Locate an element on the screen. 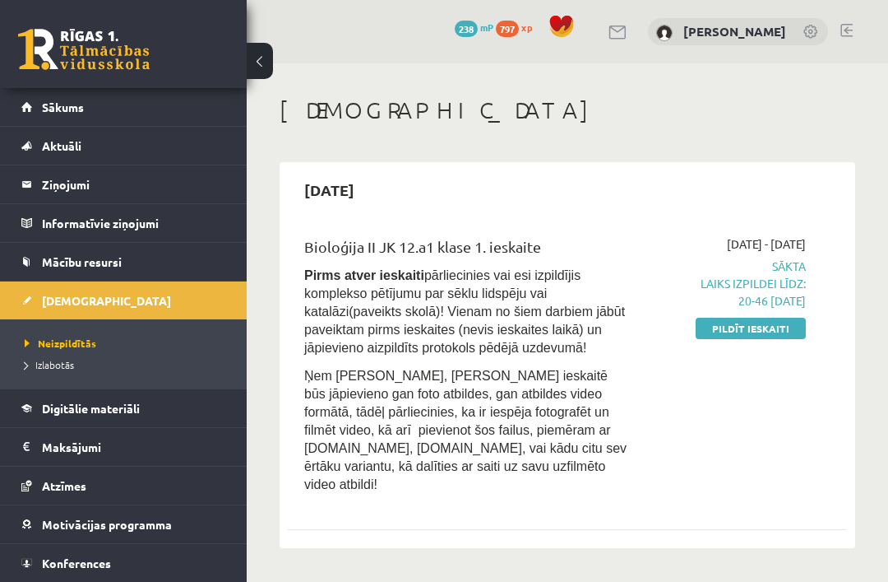 This screenshot has width=888, height=582. span: Atzīmes is located at coordinates (64, 485).